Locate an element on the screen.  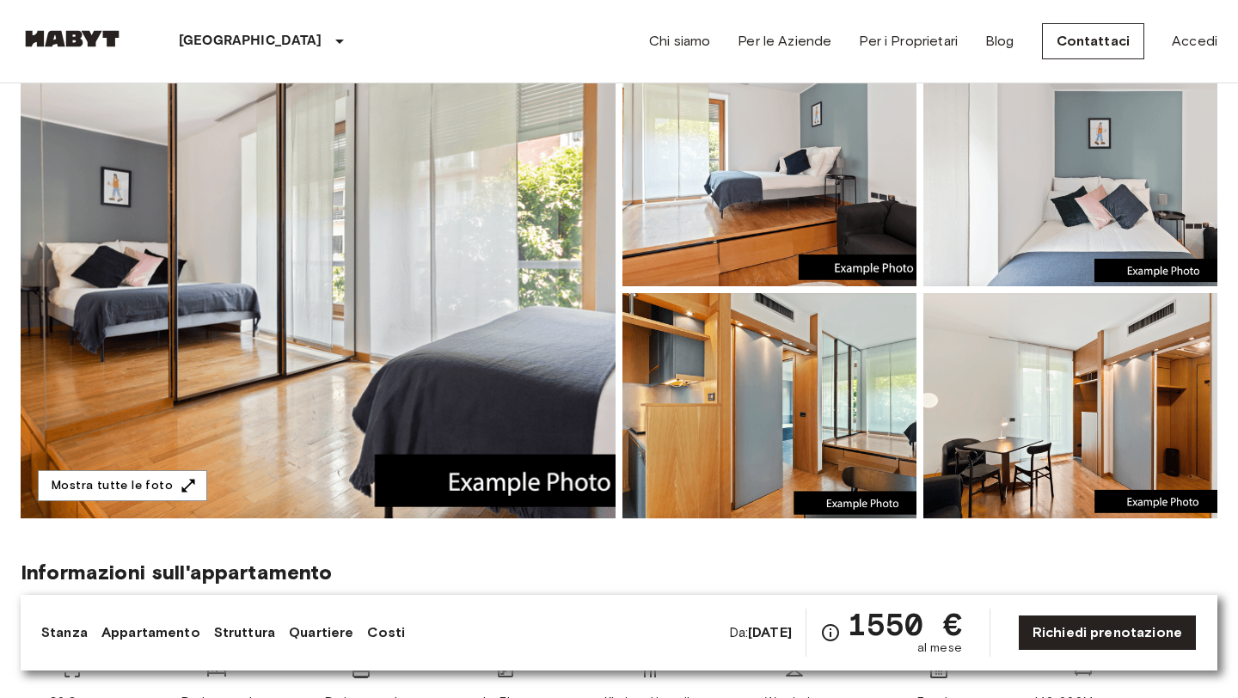
a: Contattaci is located at coordinates (1093, 41).